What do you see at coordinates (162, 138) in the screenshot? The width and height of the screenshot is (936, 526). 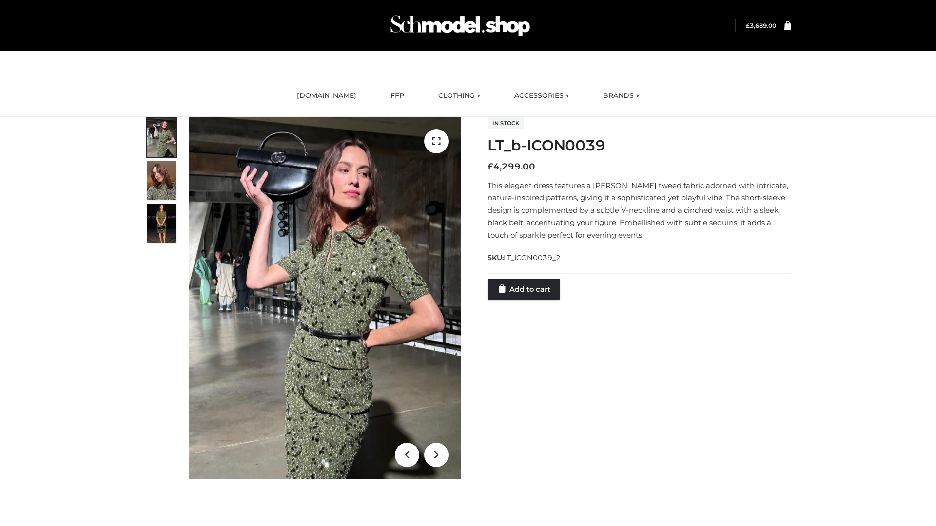 I see `img: Screenshot-2024-10-29-at-6.59.56%E2%80%AFPM.jpg` at bounding box center [162, 138].